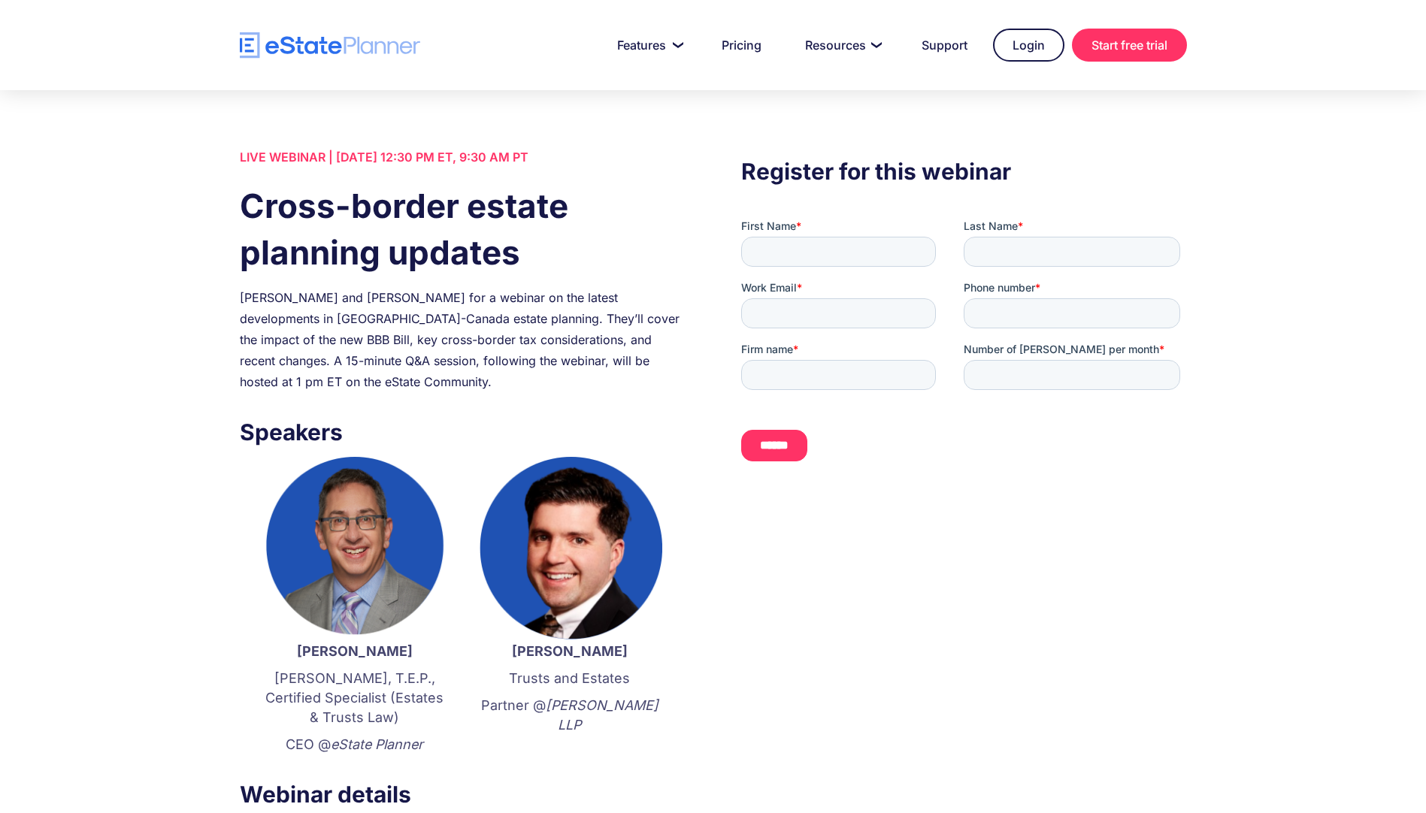 The height and width of the screenshot is (813, 1426). Describe the element at coordinates (570, 679) in the screenshot. I see `p: Trusts and Estates` at that location.